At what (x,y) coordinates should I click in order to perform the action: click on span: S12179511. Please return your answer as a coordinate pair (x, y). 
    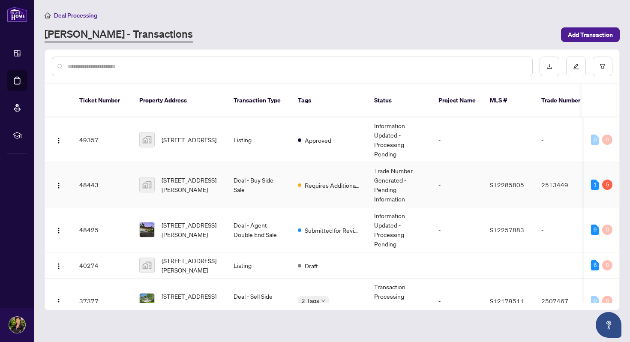
    Looking at the image, I should click on (507, 301).